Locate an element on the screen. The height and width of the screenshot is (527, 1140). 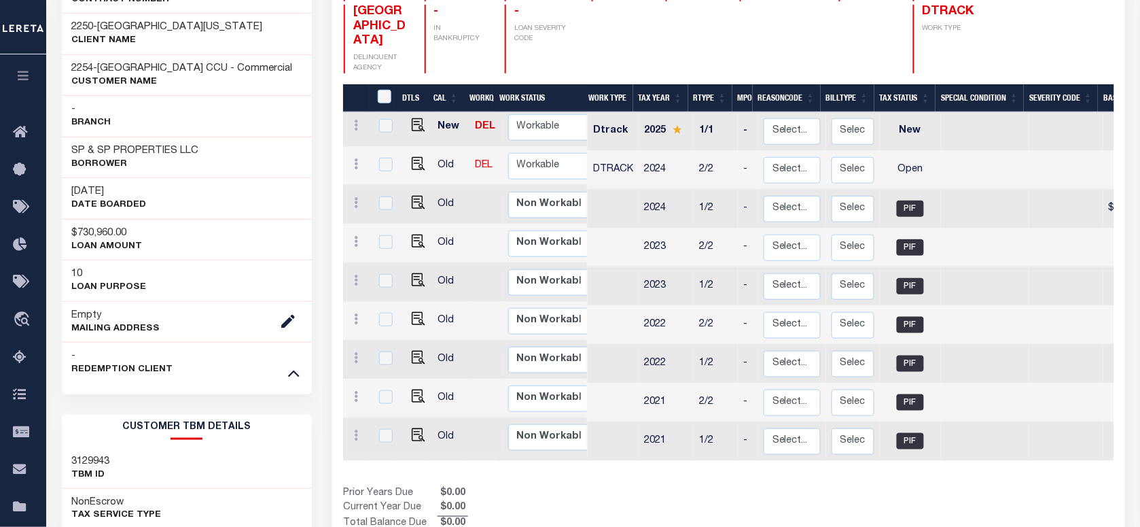
p: LOAN PURPOSE is located at coordinates (109, 287).